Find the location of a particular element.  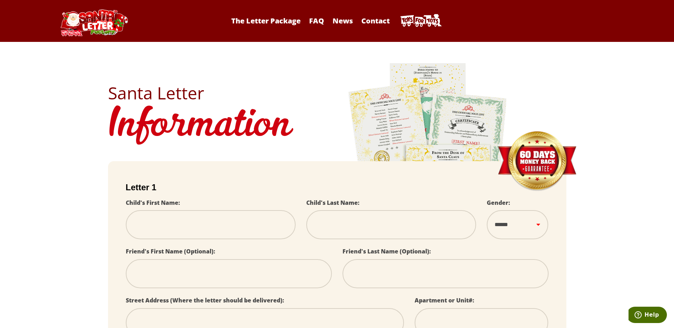

img: letters.png is located at coordinates (428, 161).